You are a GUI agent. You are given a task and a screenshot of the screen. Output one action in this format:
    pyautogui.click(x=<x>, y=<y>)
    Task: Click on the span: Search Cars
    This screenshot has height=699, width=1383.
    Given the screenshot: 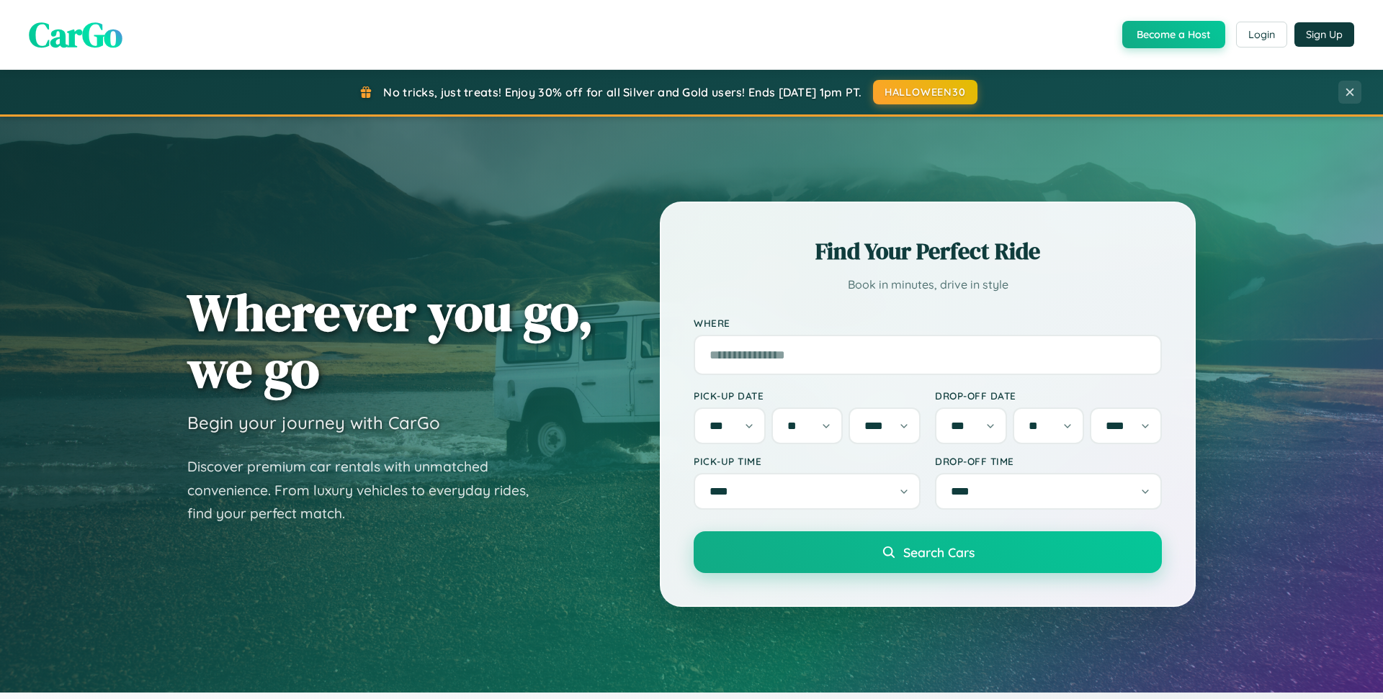 What is the action you would take?
    pyautogui.click(x=938, y=552)
    